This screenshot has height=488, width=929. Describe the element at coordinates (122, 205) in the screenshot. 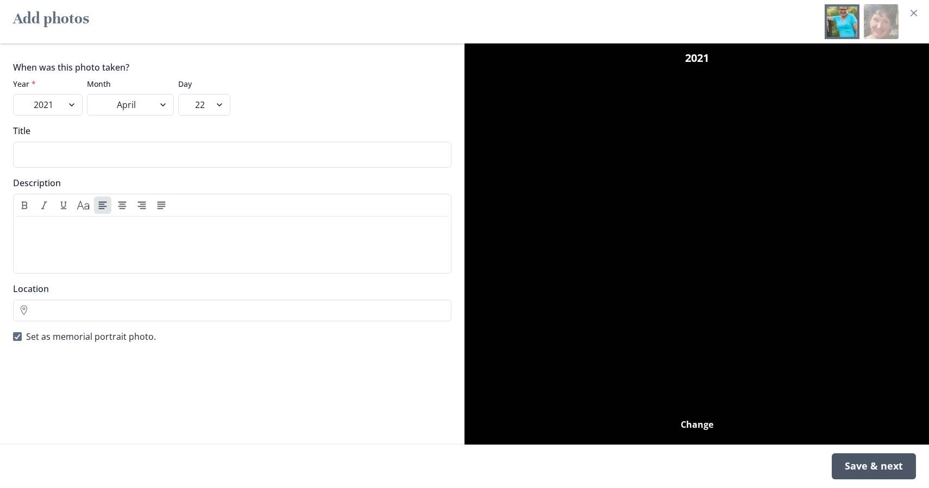

I see `button: Align center` at that location.